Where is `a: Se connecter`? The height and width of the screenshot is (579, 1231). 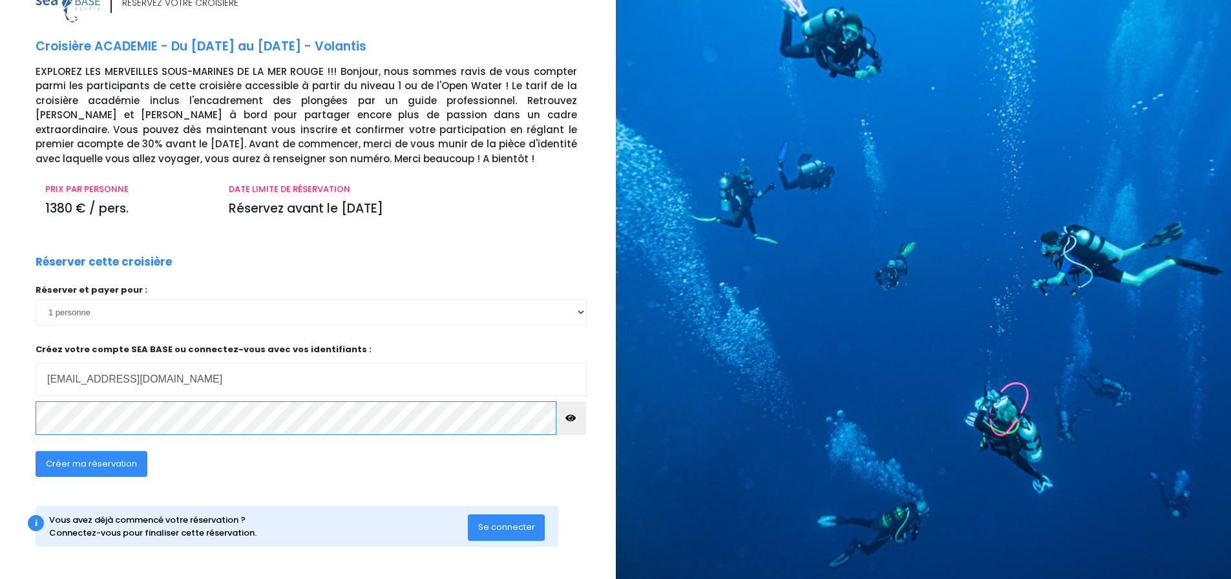
a: Se connecter is located at coordinates (506, 526).